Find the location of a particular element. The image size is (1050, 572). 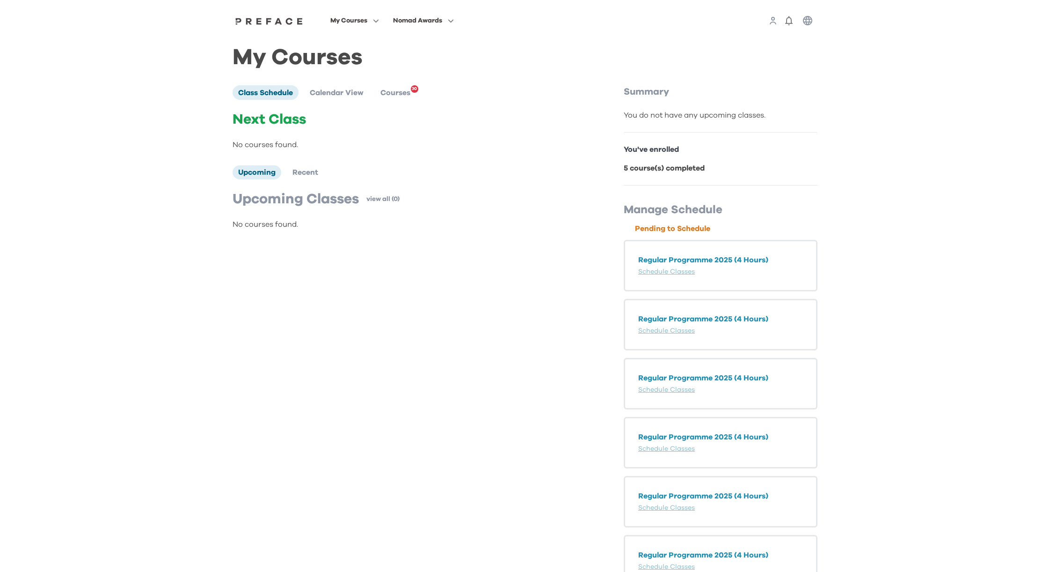

b: 5 course(s) completed is located at coordinates (664, 168).